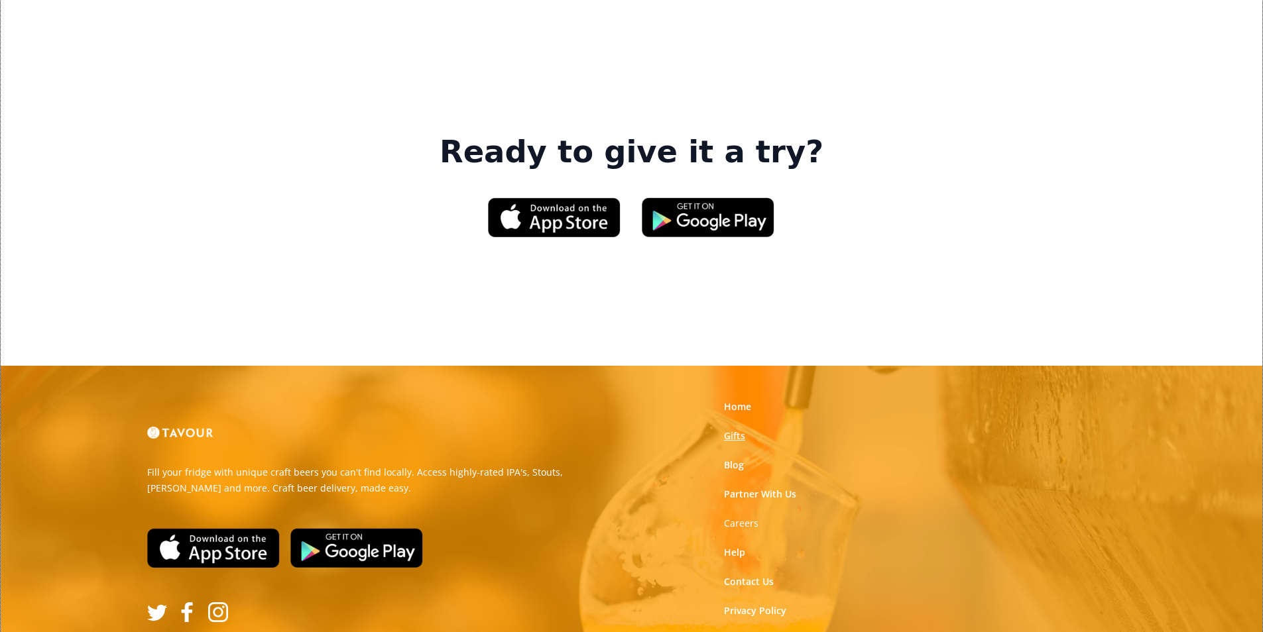 Image resolution: width=1263 pixels, height=632 pixels. What do you see at coordinates (737, 407) in the screenshot?
I see `a: Home` at bounding box center [737, 407].